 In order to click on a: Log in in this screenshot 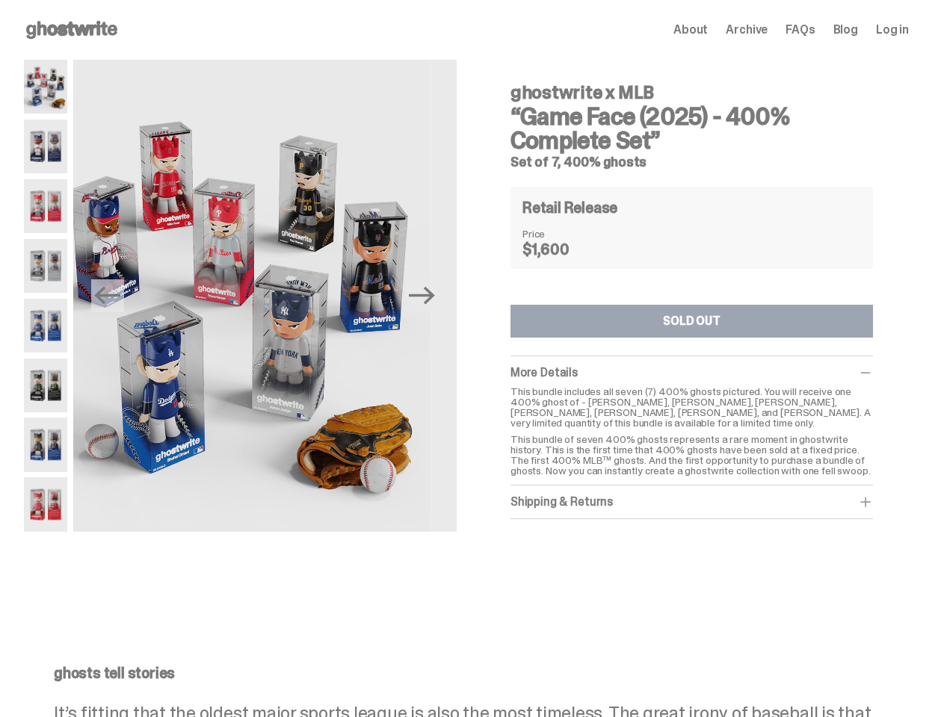, I will do `click(892, 30)`.